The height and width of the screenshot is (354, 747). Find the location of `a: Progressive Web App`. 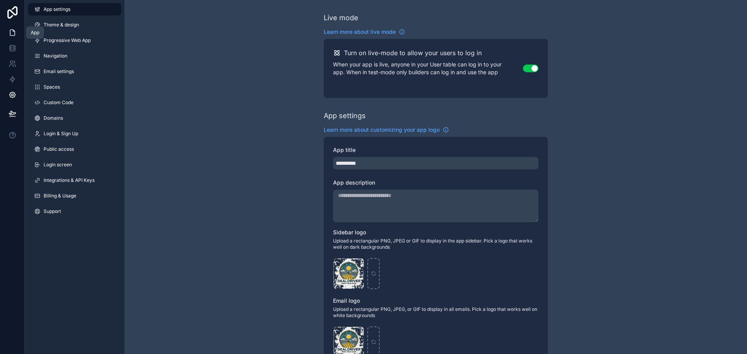

a: Progressive Web App is located at coordinates (75, 40).